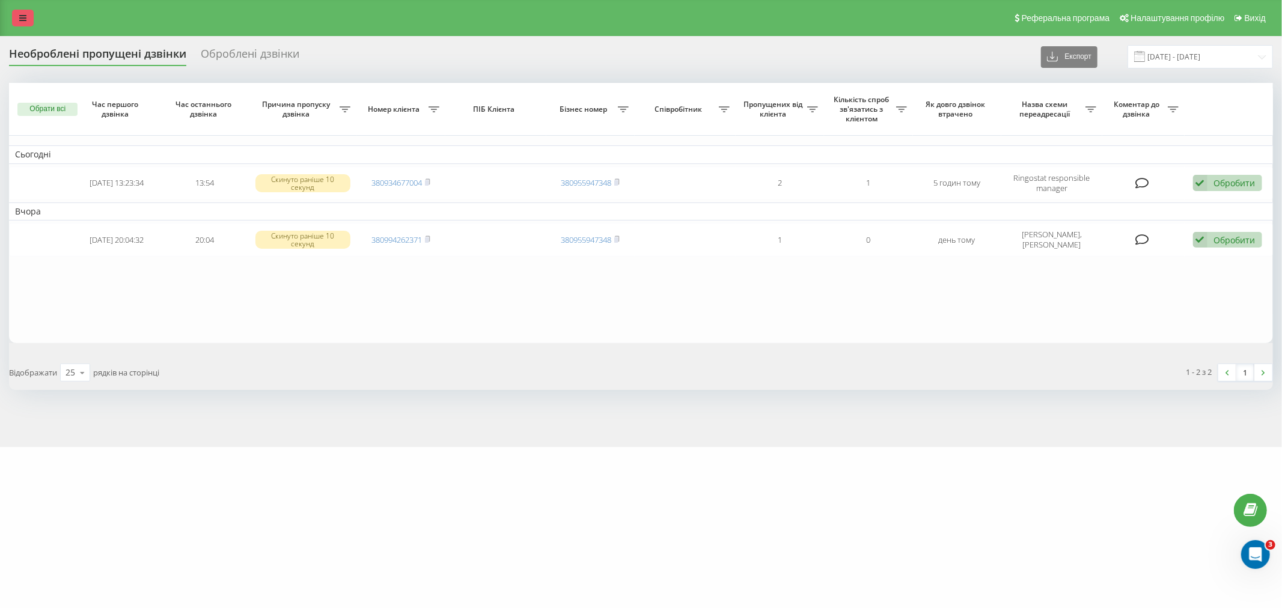 The height and width of the screenshot is (608, 1282). Describe the element at coordinates (774, 109) in the screenshot. I see `span: Пропущених від клієнта` at that location.